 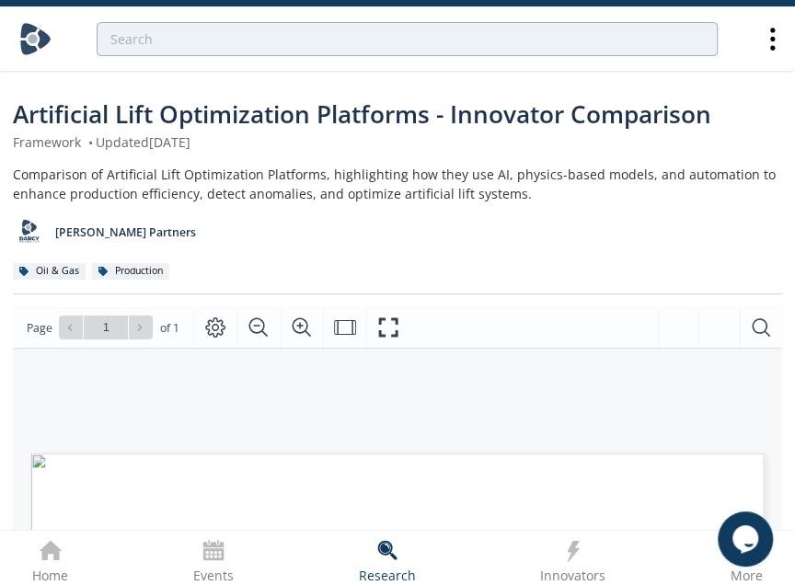 What do you see at coordinates (397, 184) in the screenshot?
I see `div: Comparison of Artificial Lift Optimization Platforms, highlighting how they use AI, physics-based...` at bounding box center [397, 184].